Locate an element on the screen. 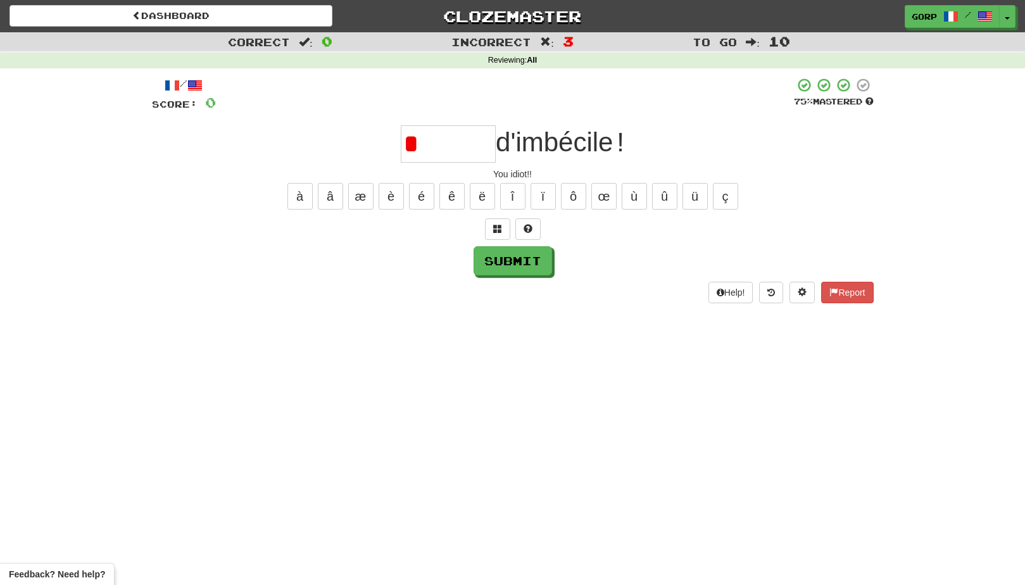 Image resolution: width=1025 pixels, height=585 pixels. button: î is located at coordinates (513, 196).